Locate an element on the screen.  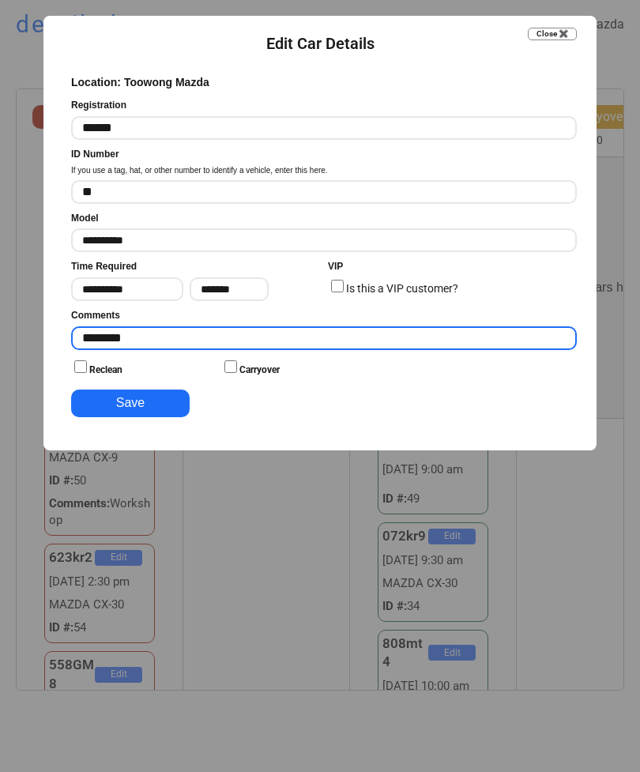
div: Model is located at coordinates (85, 218).